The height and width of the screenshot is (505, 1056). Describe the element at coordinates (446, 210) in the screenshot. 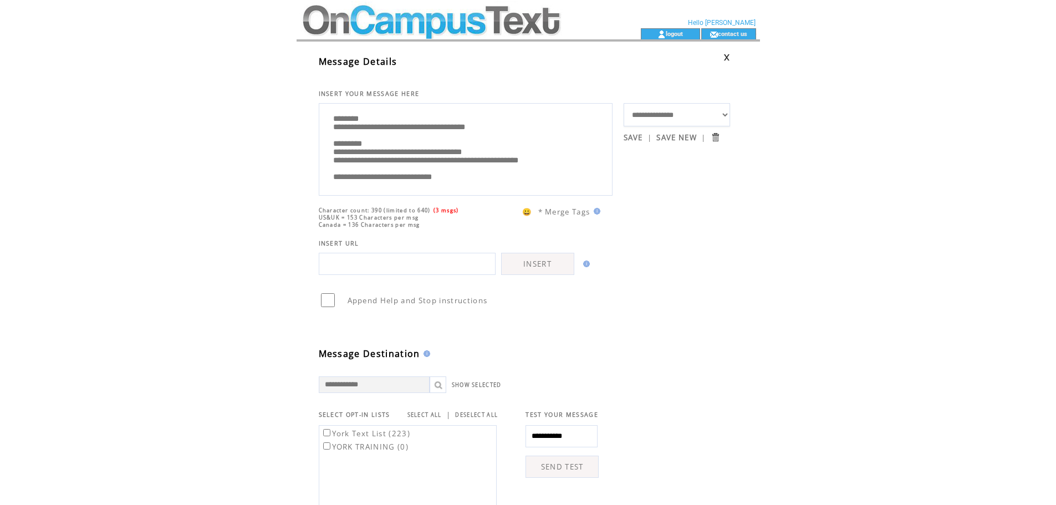

I see `span: (3 msgs)` at that location.